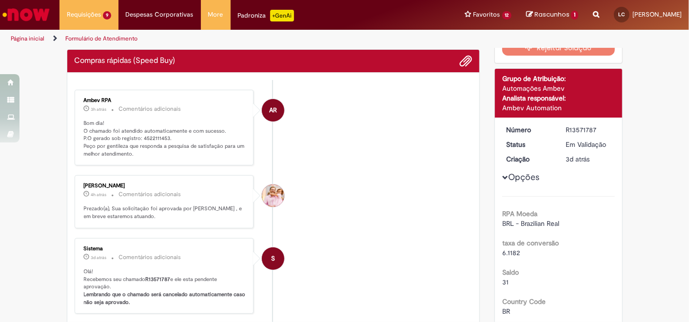 This screenshot has height=322, width=689. I want to click on span: BRL - Brazilian Real, so click(530, 223).